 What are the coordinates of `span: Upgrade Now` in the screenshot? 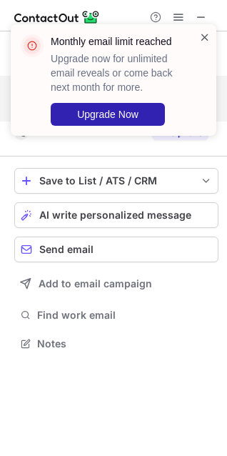 It's located at (108, 114).